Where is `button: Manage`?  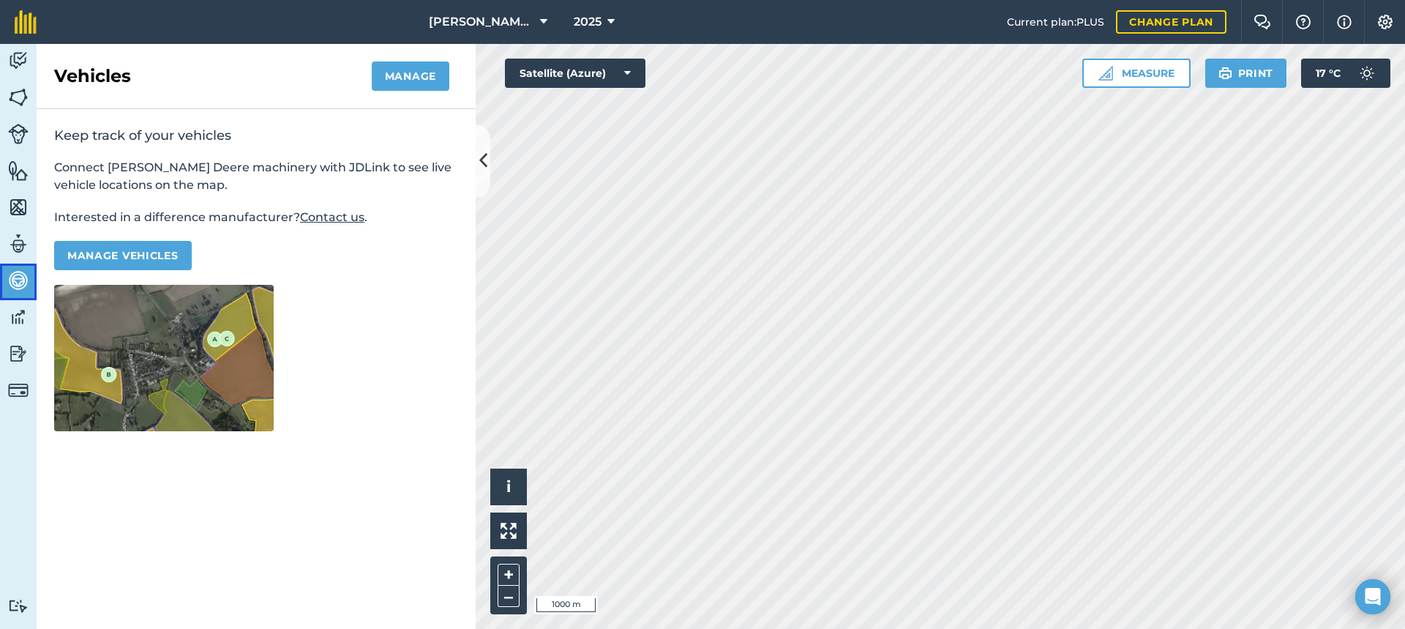
button: Manage is located at coordinates (411, 76).